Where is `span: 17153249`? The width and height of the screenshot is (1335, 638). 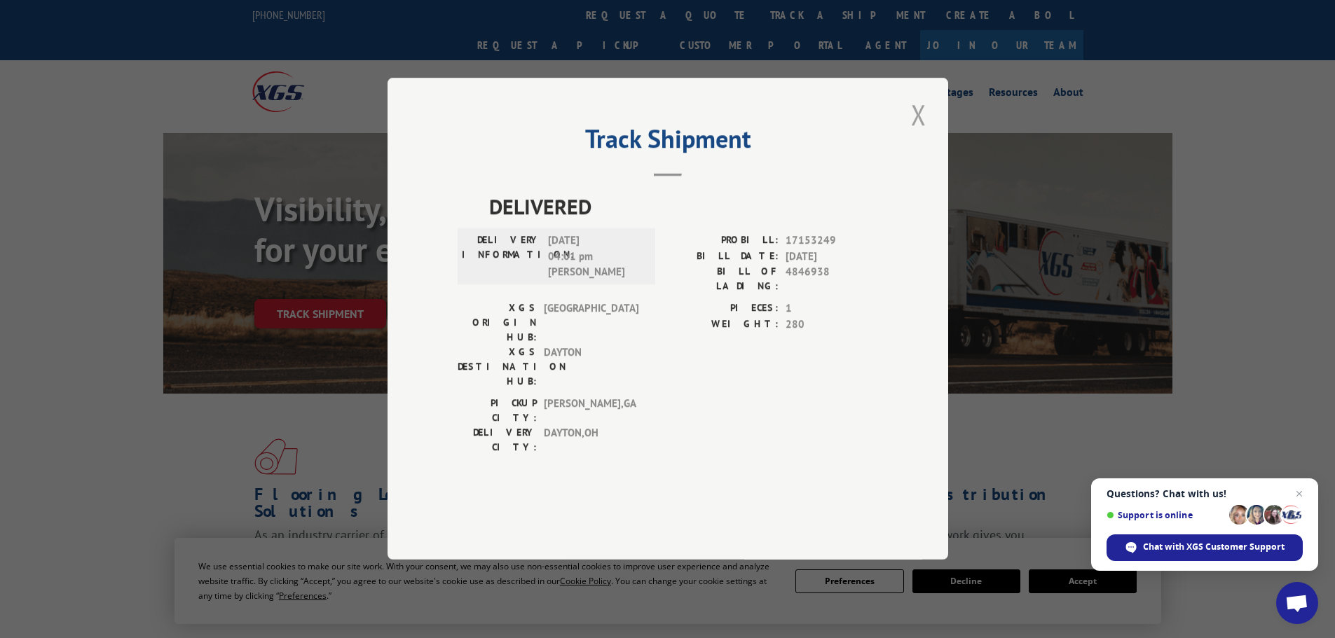 span: 17153249 is located at coordinates (832, 241).